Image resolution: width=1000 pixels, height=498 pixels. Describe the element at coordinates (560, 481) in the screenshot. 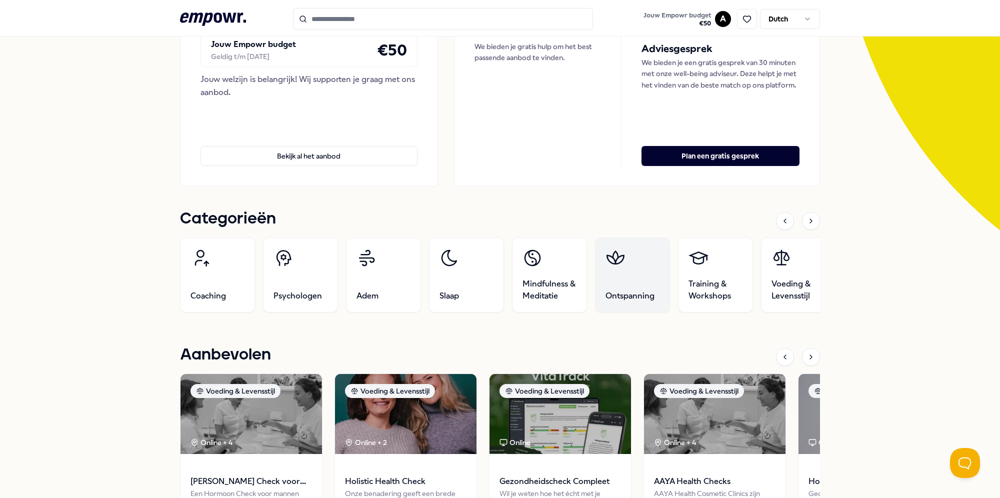

I see `span: Gezondheidscheck Compleet` at that location.